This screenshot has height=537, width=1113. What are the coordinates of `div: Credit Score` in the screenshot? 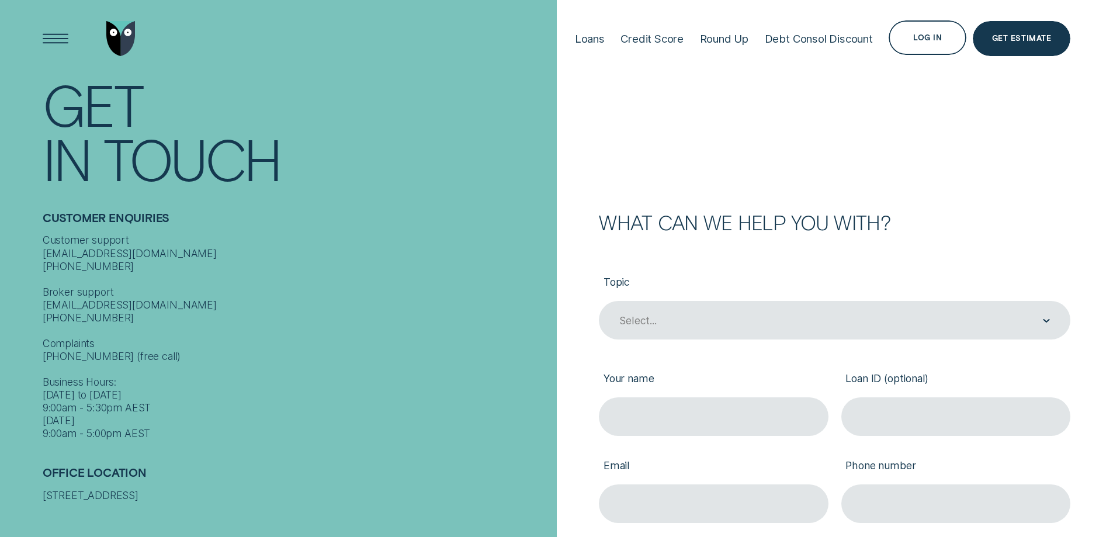 It's located at (652, 39).